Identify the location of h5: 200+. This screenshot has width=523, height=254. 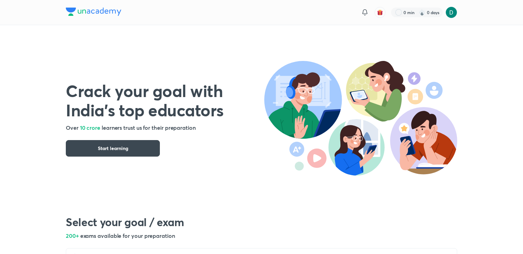
(262, 236).